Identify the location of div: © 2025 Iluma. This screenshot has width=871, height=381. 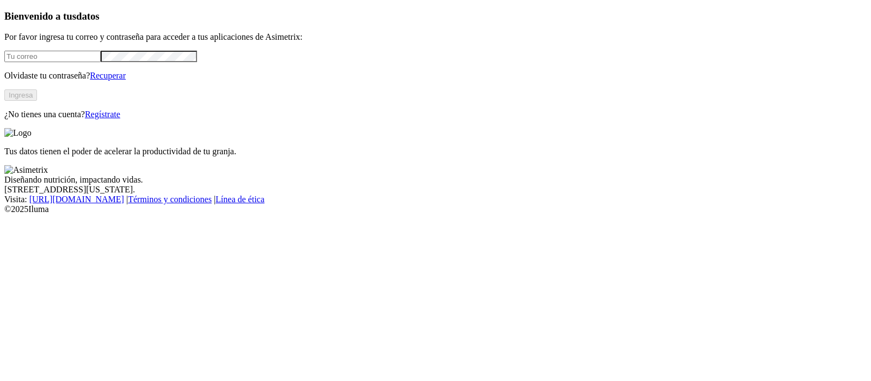
(436, 209).